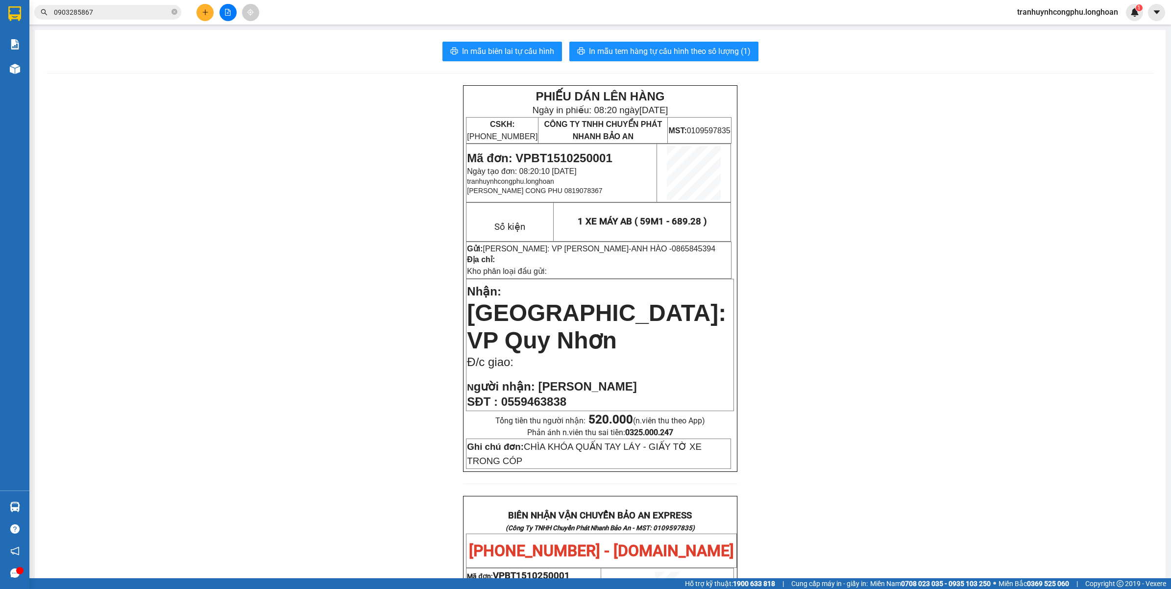 Image resolution: width=1171 pixels, height=589 pixels. What do you see at coordinates (15, 551) in the screenshot?
I see `span: notification` at bounding box center [15, 551].